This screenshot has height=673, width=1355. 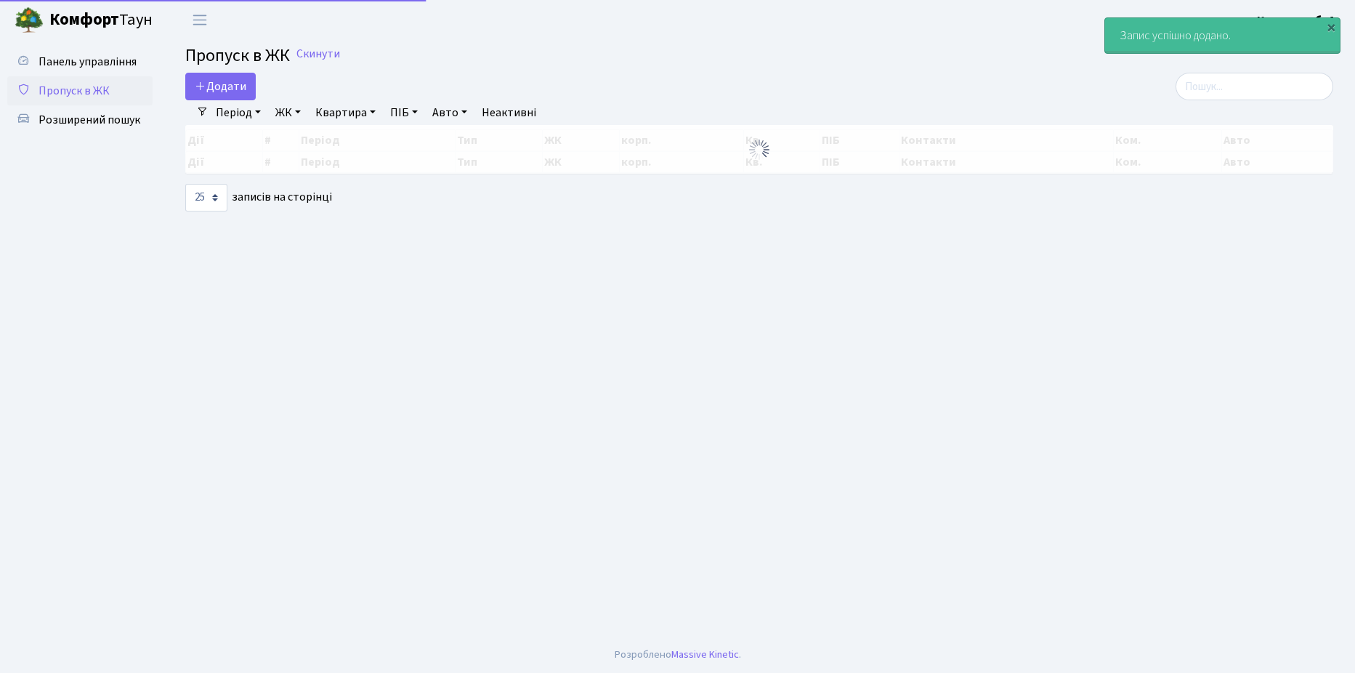 I want to click on a: Розширений пошук, so click(x=80, y=120).